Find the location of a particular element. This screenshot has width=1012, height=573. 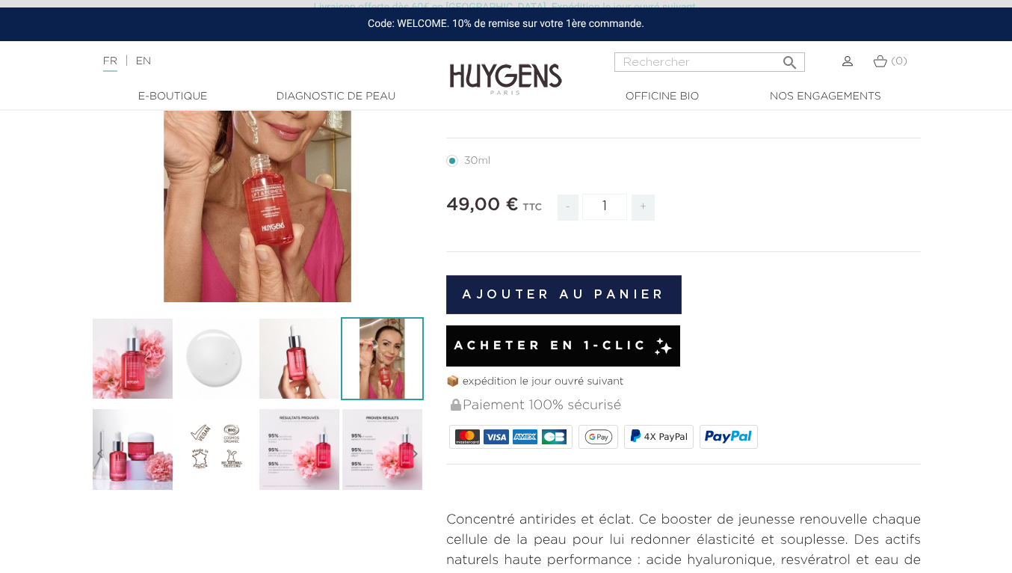

a: Diagnostic de peau is located at coordinates (336, 96).